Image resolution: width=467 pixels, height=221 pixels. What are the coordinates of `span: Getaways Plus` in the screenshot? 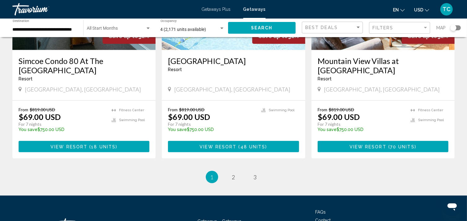 It's located at (216, 9).